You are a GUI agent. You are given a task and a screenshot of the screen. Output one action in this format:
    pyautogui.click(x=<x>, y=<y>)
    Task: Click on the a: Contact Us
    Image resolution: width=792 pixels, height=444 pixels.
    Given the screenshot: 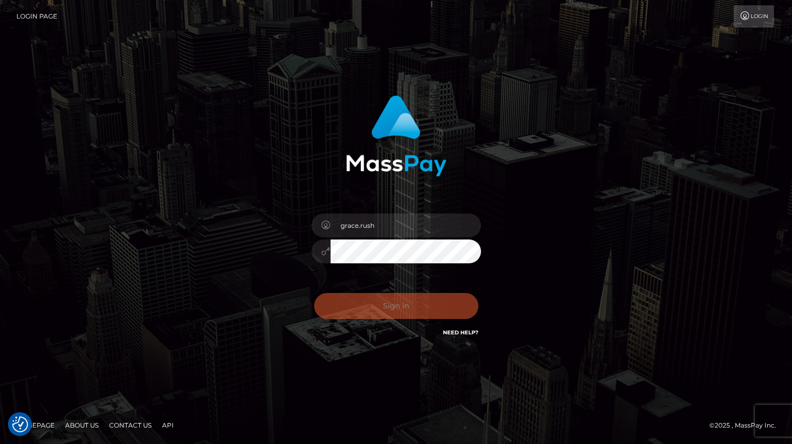 What is the action you would take?
    pyautogui.click(x=130, y=425)
    